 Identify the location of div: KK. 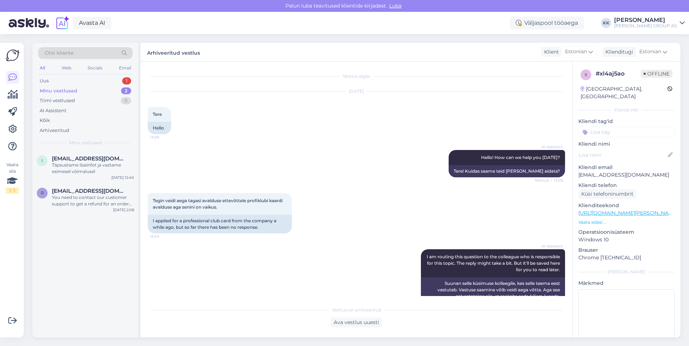
(606, 23).